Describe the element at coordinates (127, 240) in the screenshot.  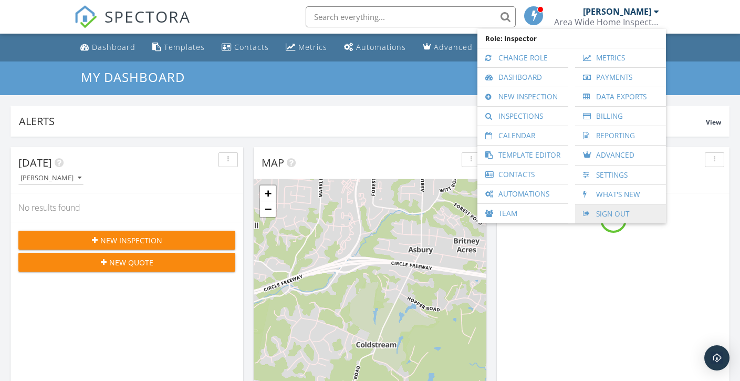
I see `button: New Inspection` at that location.